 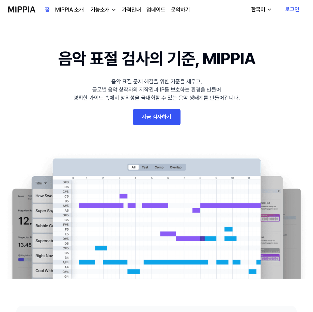 What do you see at coordinates (103, 10) in the screenshot?
I see `button: 기능소개` at bounding box center [103, 10].